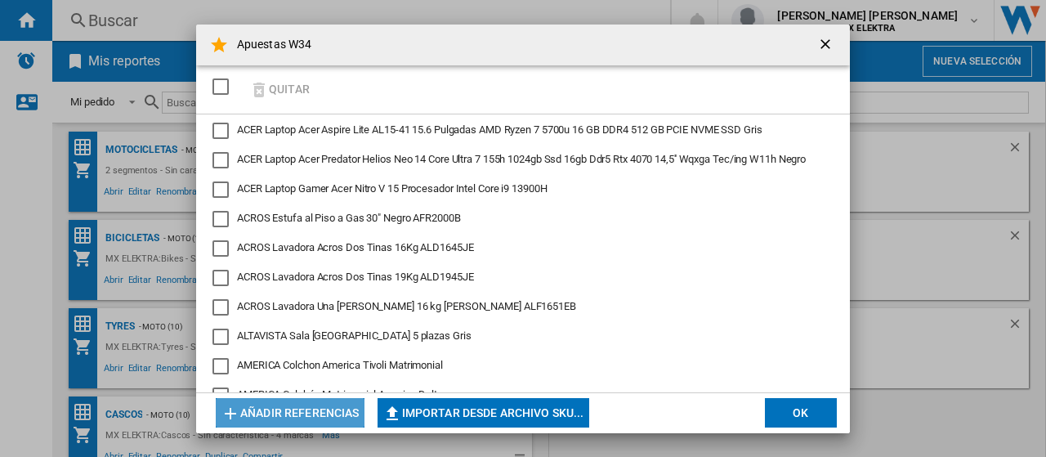 This screenshot has width=1046, height=457. I want to click on span: ACROS Lavadora Acros Dos Tinas 19Kg ALD1945JE, so click(356, 276).